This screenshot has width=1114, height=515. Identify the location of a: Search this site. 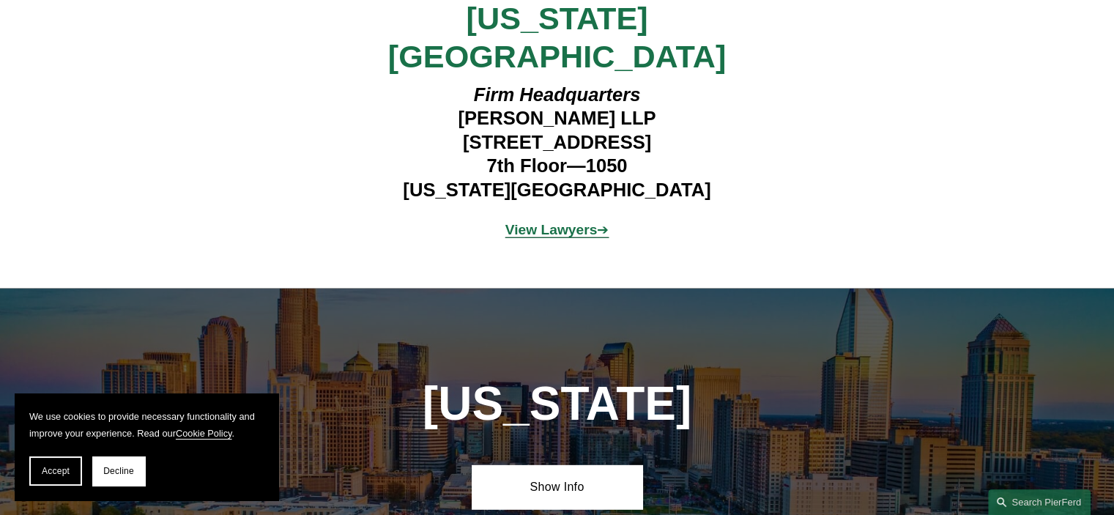
(1039, 502).